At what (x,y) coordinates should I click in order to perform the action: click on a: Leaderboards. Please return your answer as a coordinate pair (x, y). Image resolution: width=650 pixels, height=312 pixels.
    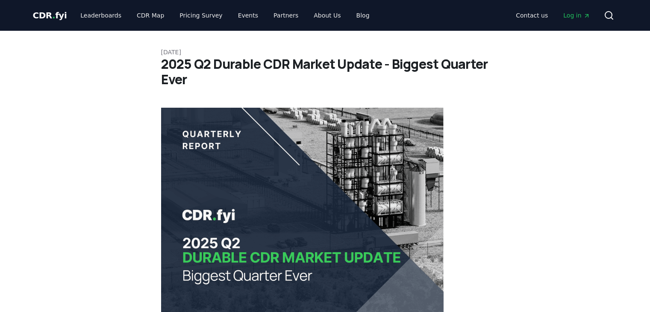
    Looking at the image, I should click on (101, 15).